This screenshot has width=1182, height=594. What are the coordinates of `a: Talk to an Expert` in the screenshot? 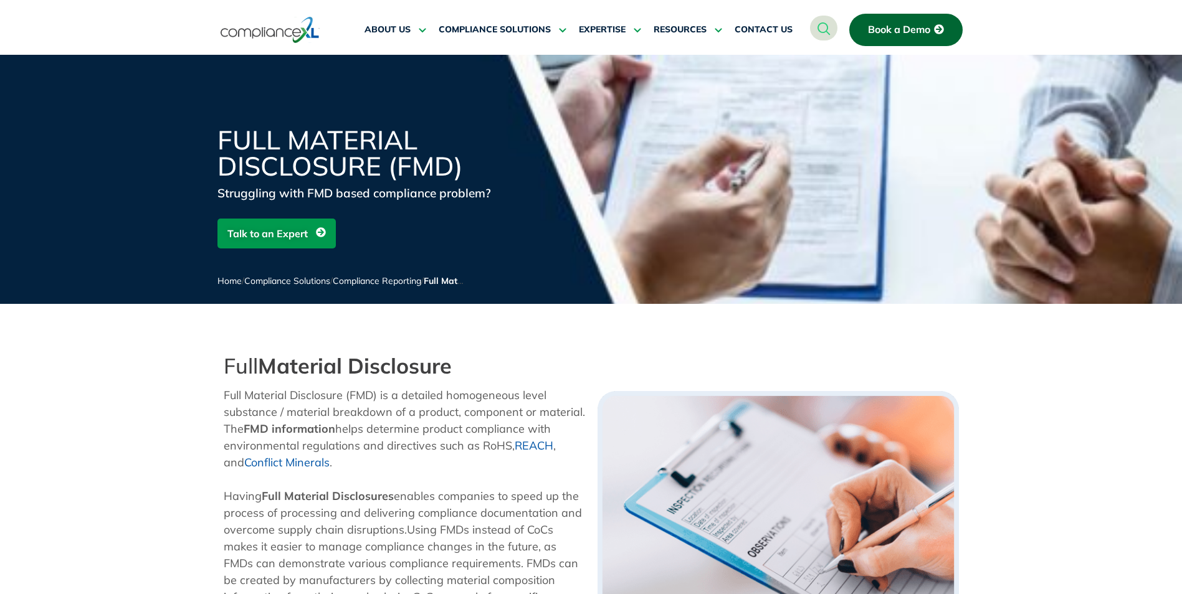 It's located at (277, 234).